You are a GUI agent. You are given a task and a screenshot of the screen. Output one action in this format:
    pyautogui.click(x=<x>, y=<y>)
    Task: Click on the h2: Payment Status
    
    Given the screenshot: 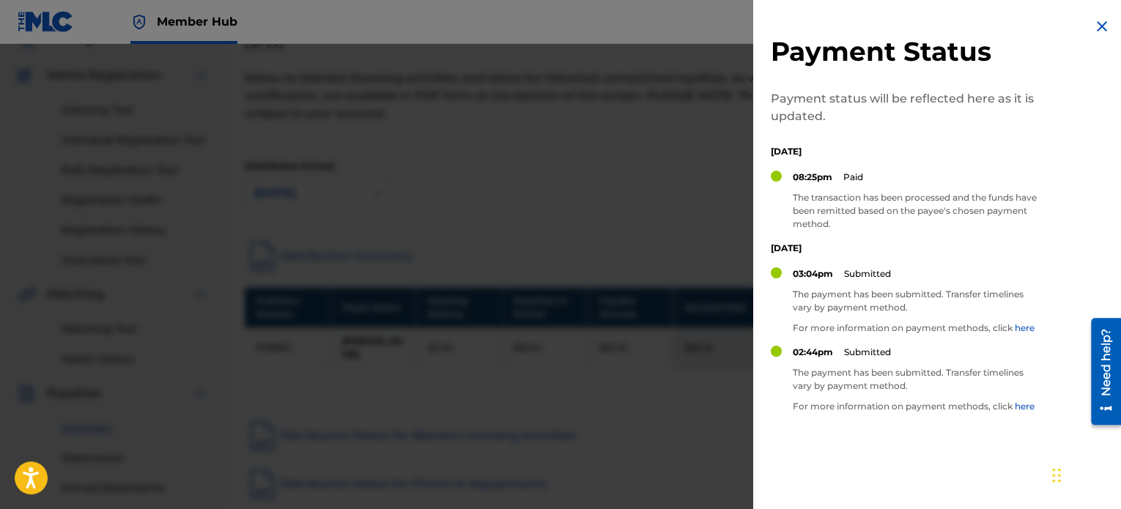 What is the action you would take?
    pyautogui.click(x=906, y=51)
    